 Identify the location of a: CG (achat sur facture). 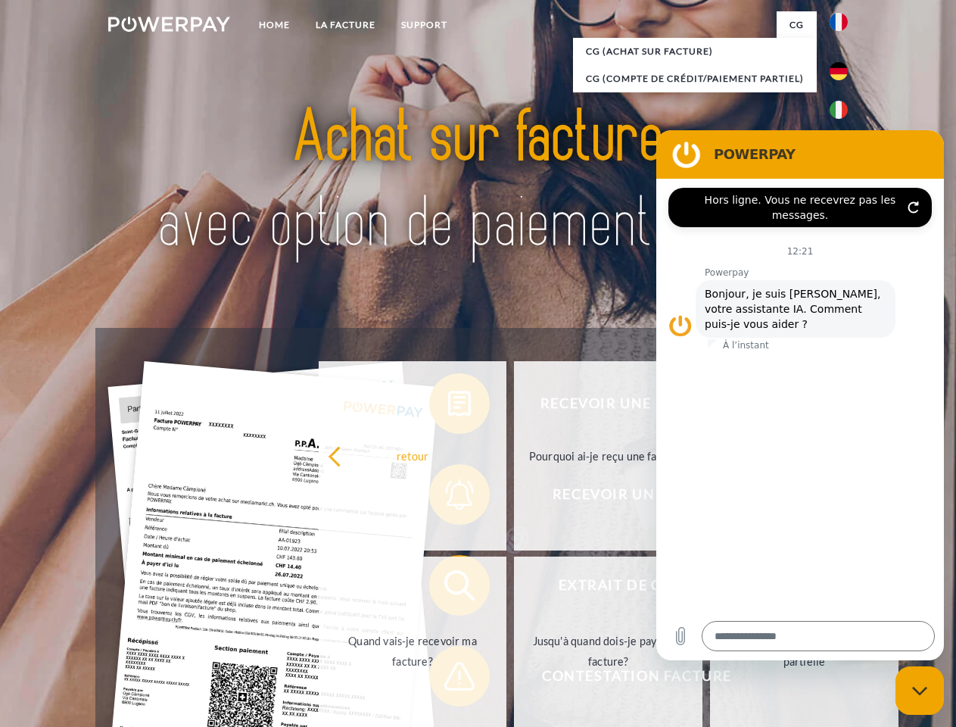
(695, 51).